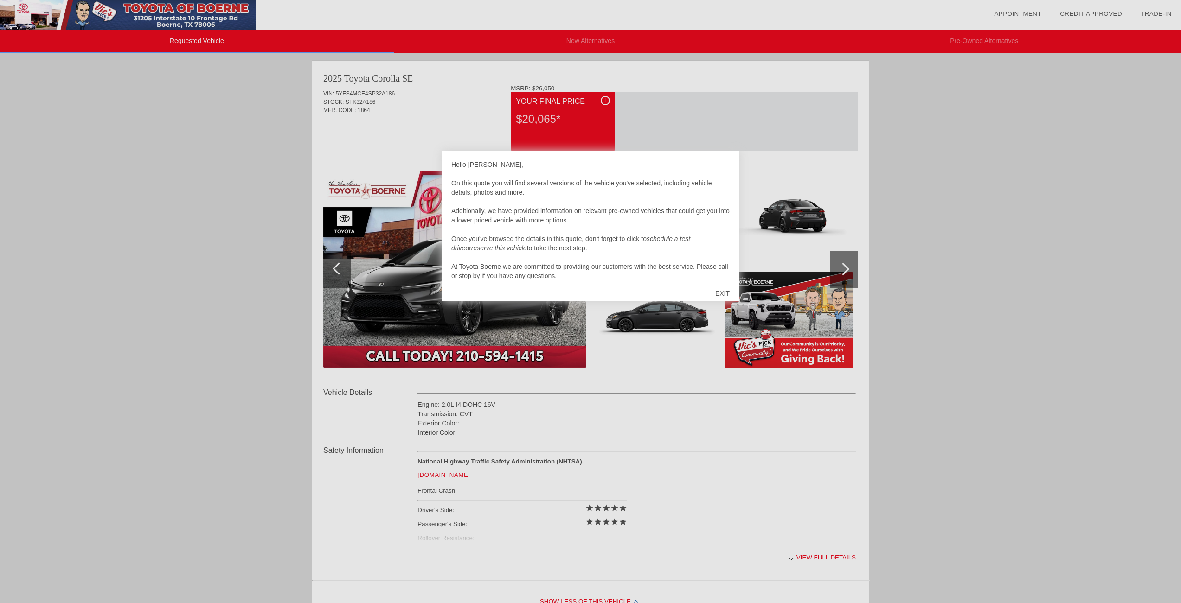 This screenshot has height=603, width=1181. I want to click on a: Trade-In, so click(1156, 13).